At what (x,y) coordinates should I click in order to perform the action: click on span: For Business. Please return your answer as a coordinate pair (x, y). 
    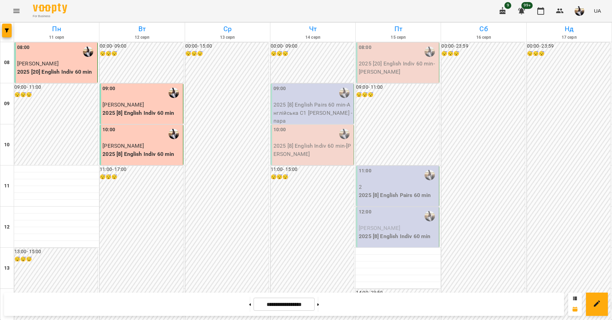
    Looking at the image, I should click on (50, 16).